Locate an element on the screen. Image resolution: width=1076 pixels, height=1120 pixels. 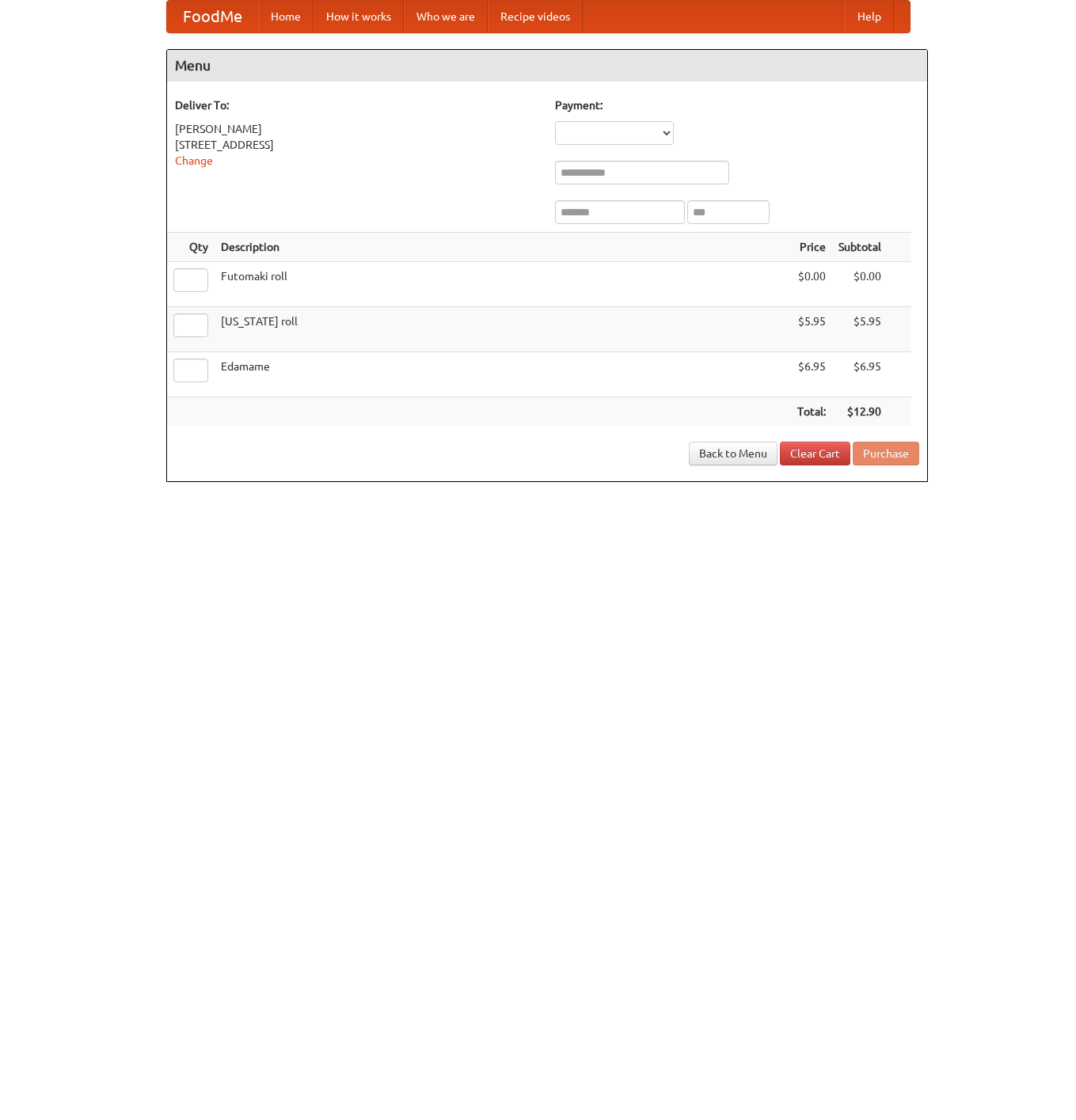
h5: Deliver To: is located at coordinates (357, 106).